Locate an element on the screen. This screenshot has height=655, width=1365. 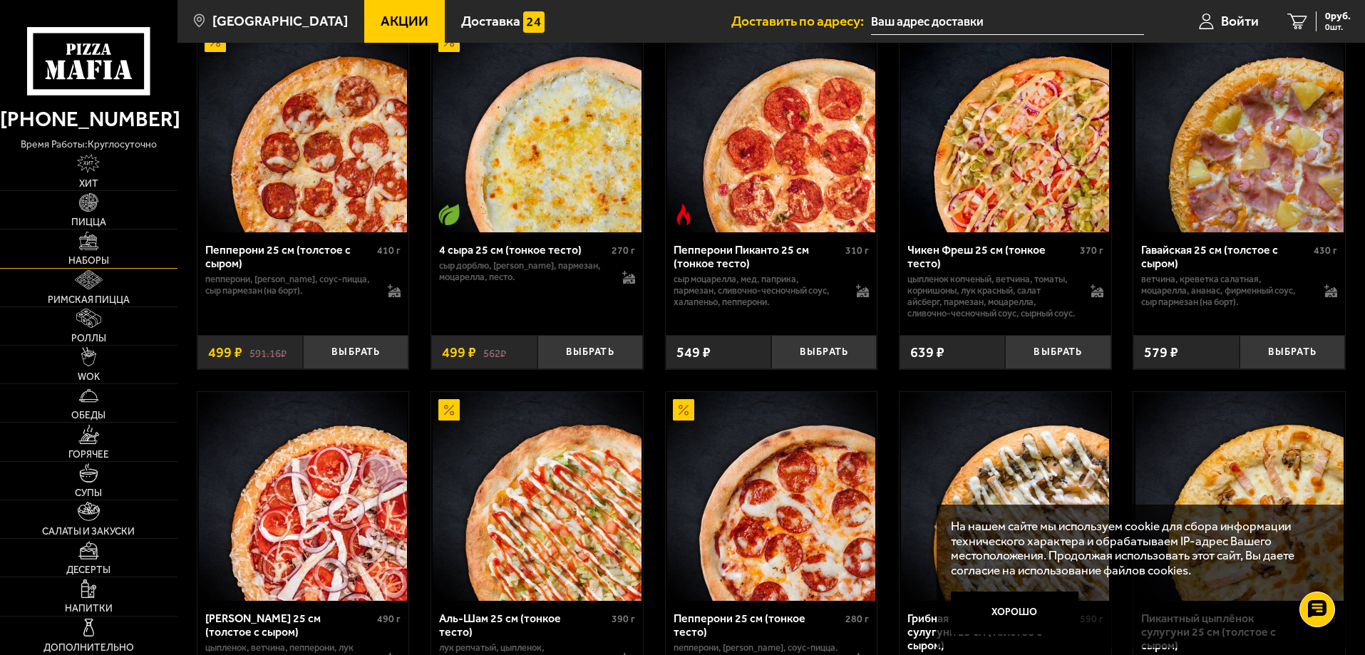
span: Пицца is located at coordinates (88, 222).